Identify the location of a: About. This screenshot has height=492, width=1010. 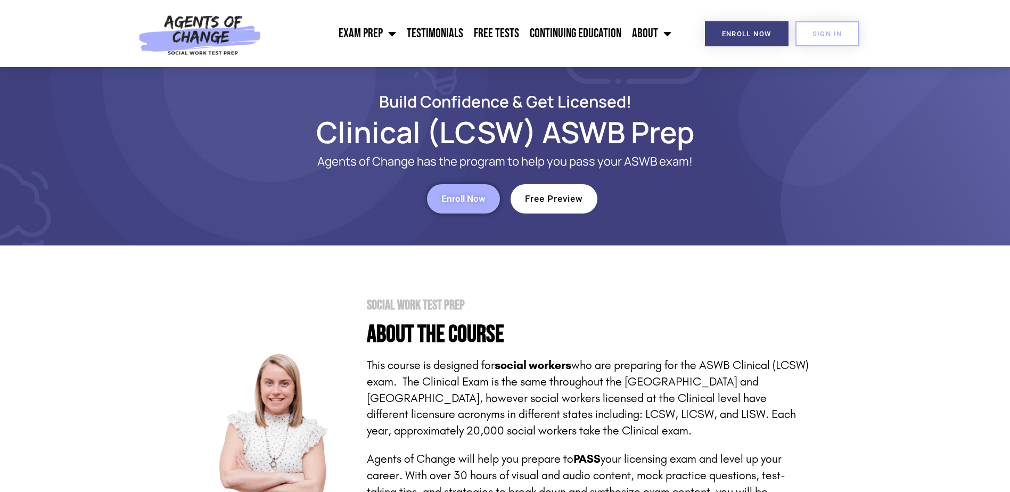
(651, 34).